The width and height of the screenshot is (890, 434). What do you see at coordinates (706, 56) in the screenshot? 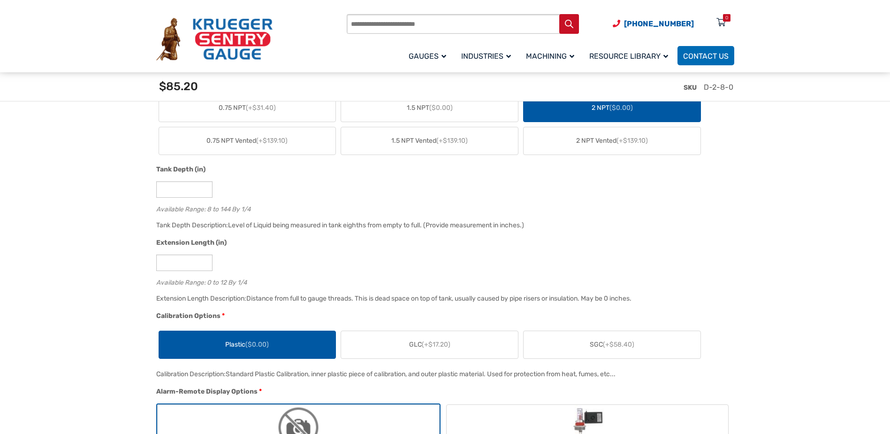
I see `span: Contact Us` at bounding box center [706, 56].